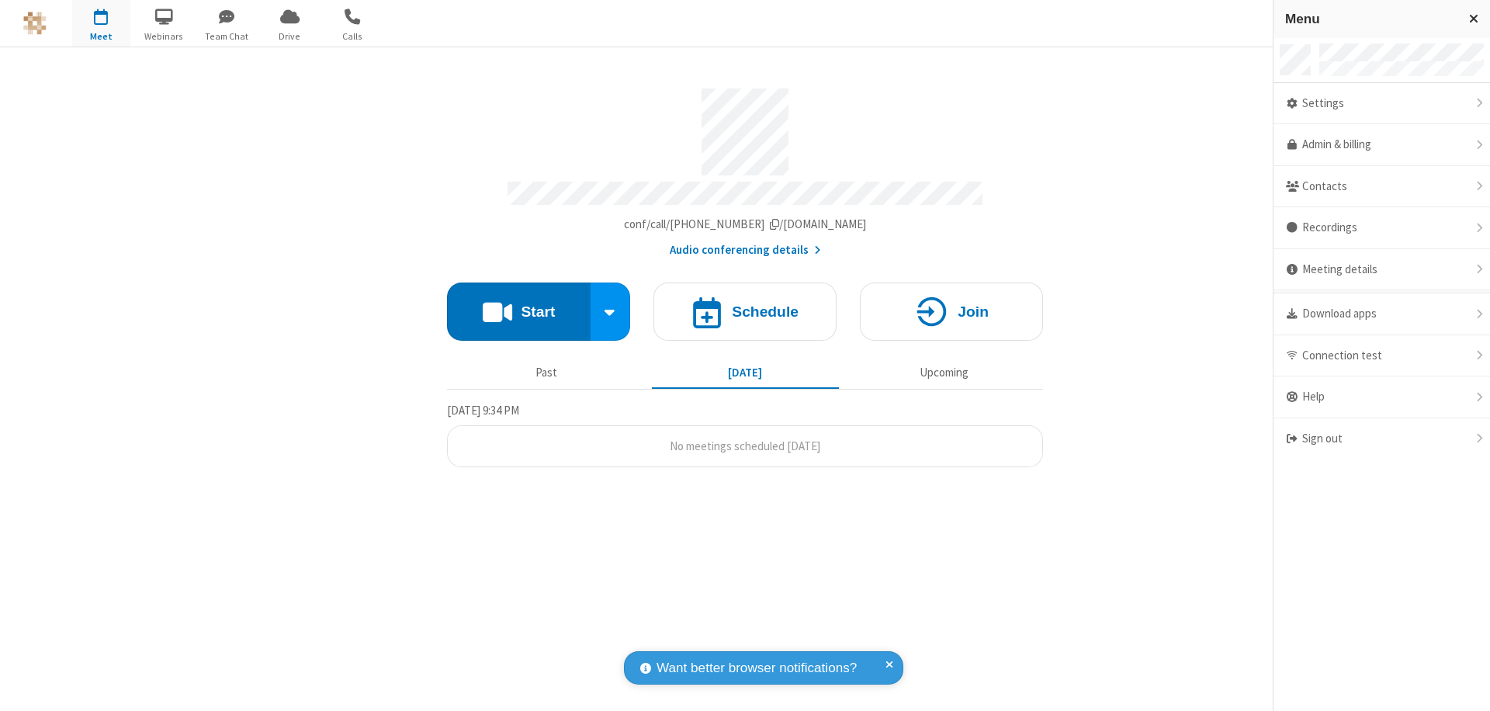  Describe the element at coordinates (101, 36) in the screenshot. I see `span: Meet` at that location.